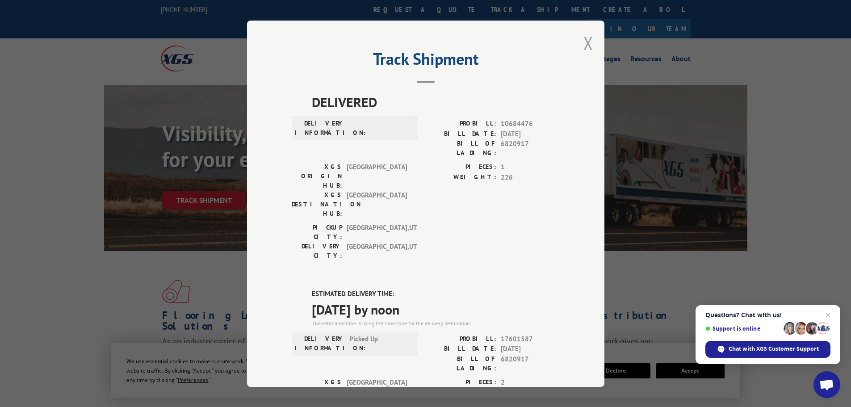  What do you see at coordinates (461, 177) in the screenshot?
I see `label: WEIGHT:` at bounding box center [461, 177].